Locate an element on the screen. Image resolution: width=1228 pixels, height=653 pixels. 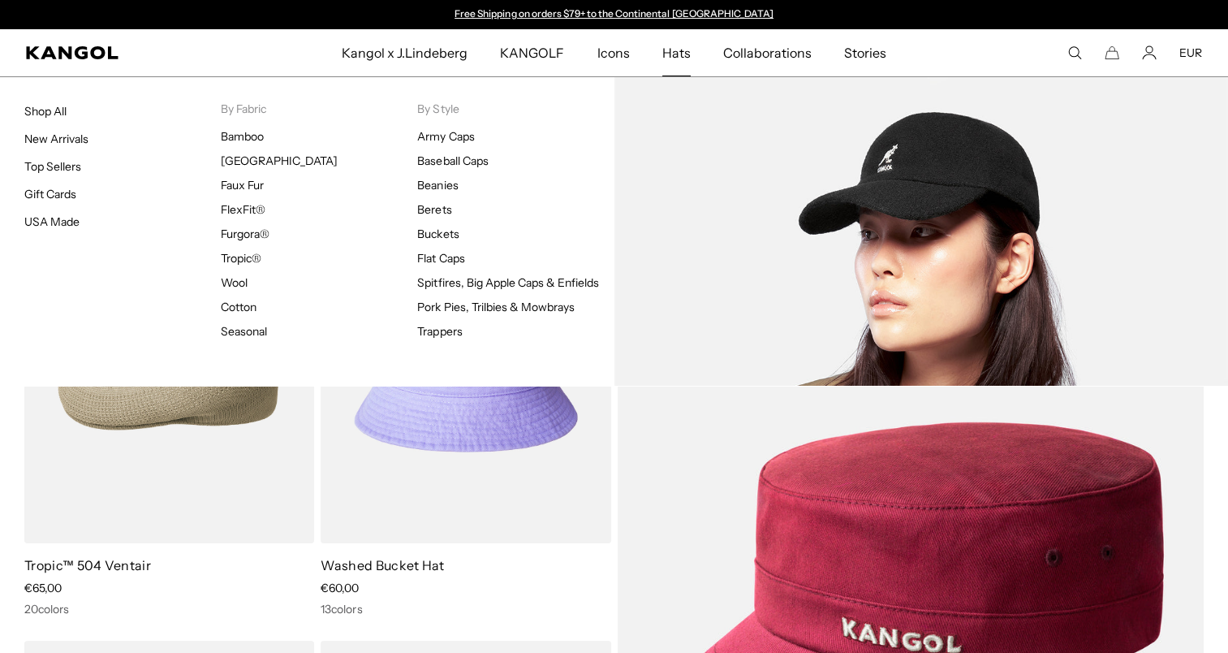
summary: Search here is located at coordinates (1075, 53).